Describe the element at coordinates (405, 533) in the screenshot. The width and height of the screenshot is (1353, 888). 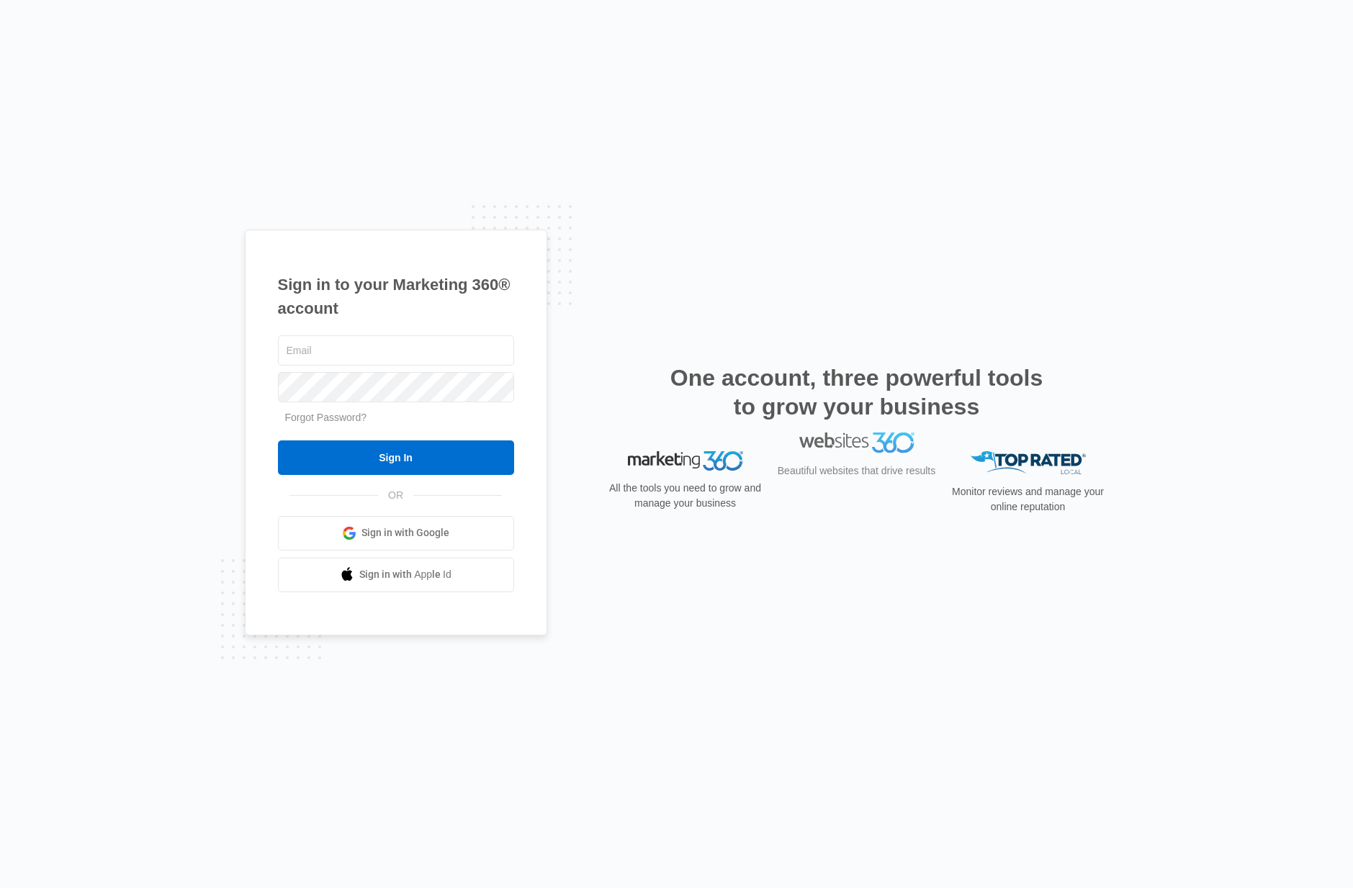
I see `span: Sign in with Google` at that location.